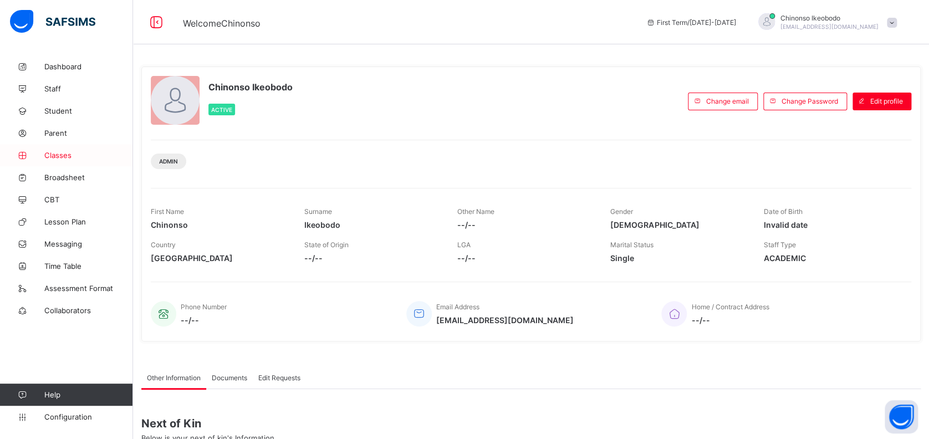  What do you see at coordinates (89, 66) in the screenshot?
I see `span: Dashboard` at bounding box center [89, 66].